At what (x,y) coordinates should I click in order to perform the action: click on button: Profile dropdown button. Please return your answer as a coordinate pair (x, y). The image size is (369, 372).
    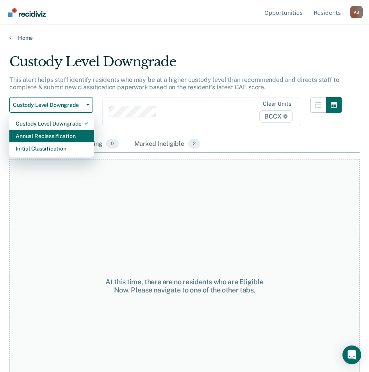
    Looking at the image, I should click on (356, 12).